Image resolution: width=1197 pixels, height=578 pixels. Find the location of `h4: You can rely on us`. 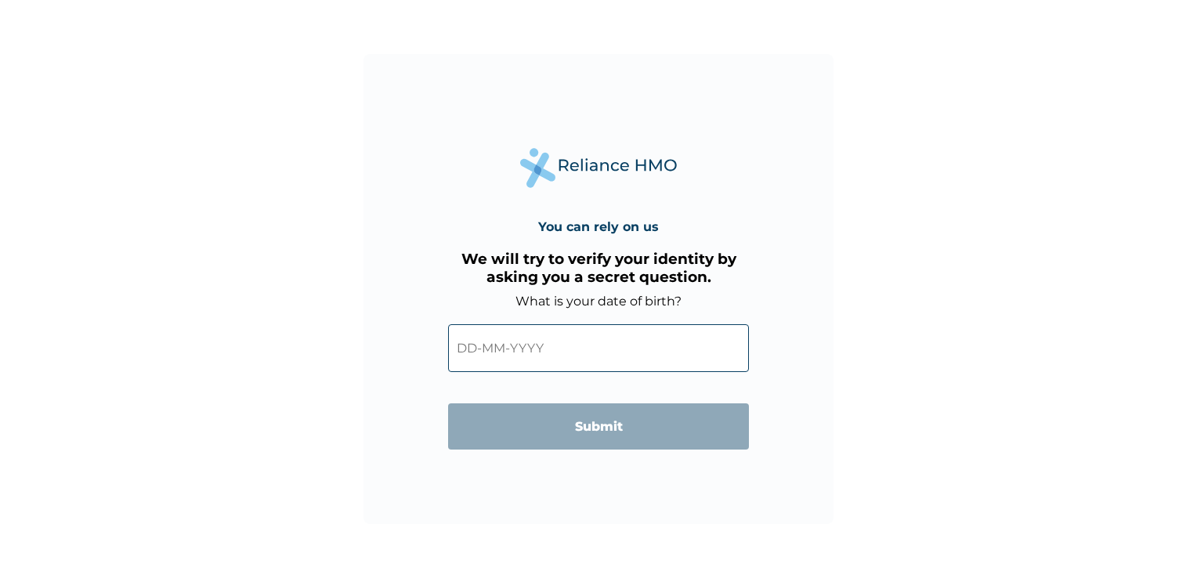

h4: You can rely on us is located at coordinates (599, 226).